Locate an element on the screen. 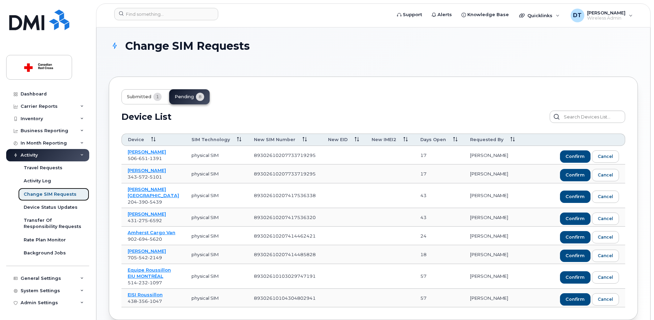  span: 506 is located at coordinates (145, 158).